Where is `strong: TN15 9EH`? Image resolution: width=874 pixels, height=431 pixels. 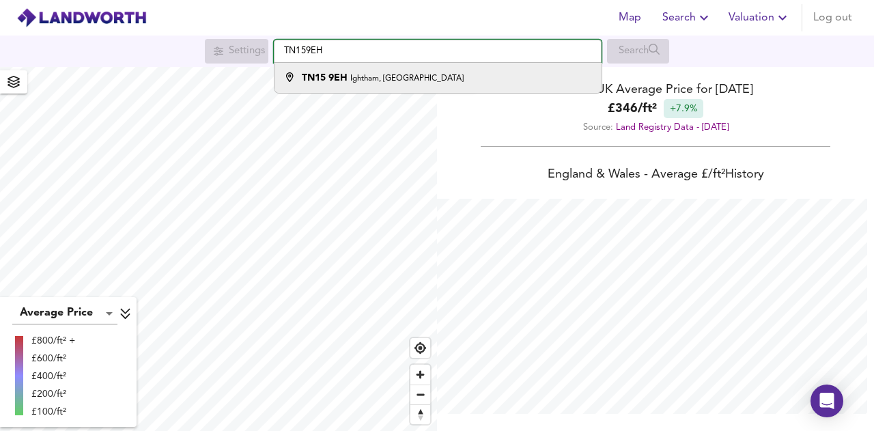
strong: TN15 9EH is located at coordinates (324, 78).